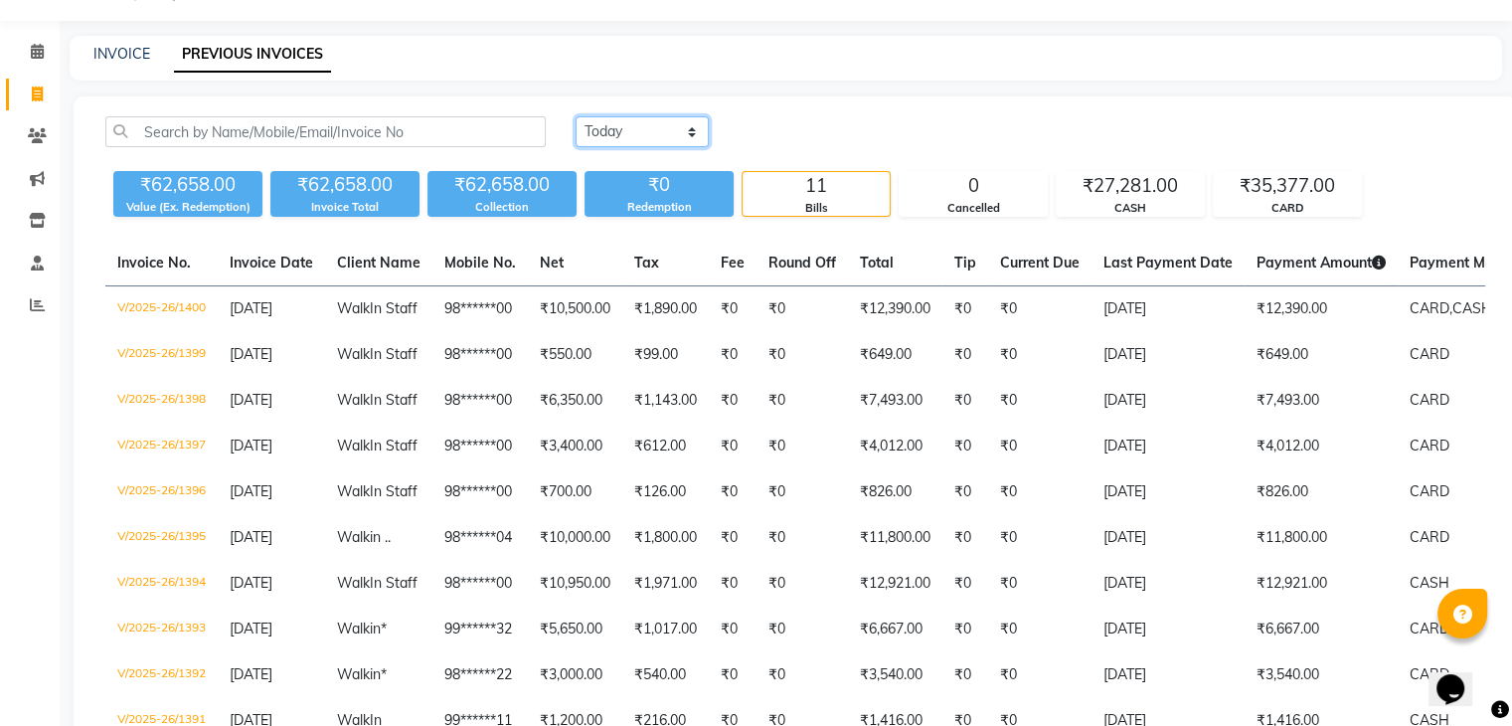 Image resolution: width=1512 pixels, height=726 pixels. Describe the element at coordinates (121, 54) in the screenshot. I see `a: INVOICE` at that location.